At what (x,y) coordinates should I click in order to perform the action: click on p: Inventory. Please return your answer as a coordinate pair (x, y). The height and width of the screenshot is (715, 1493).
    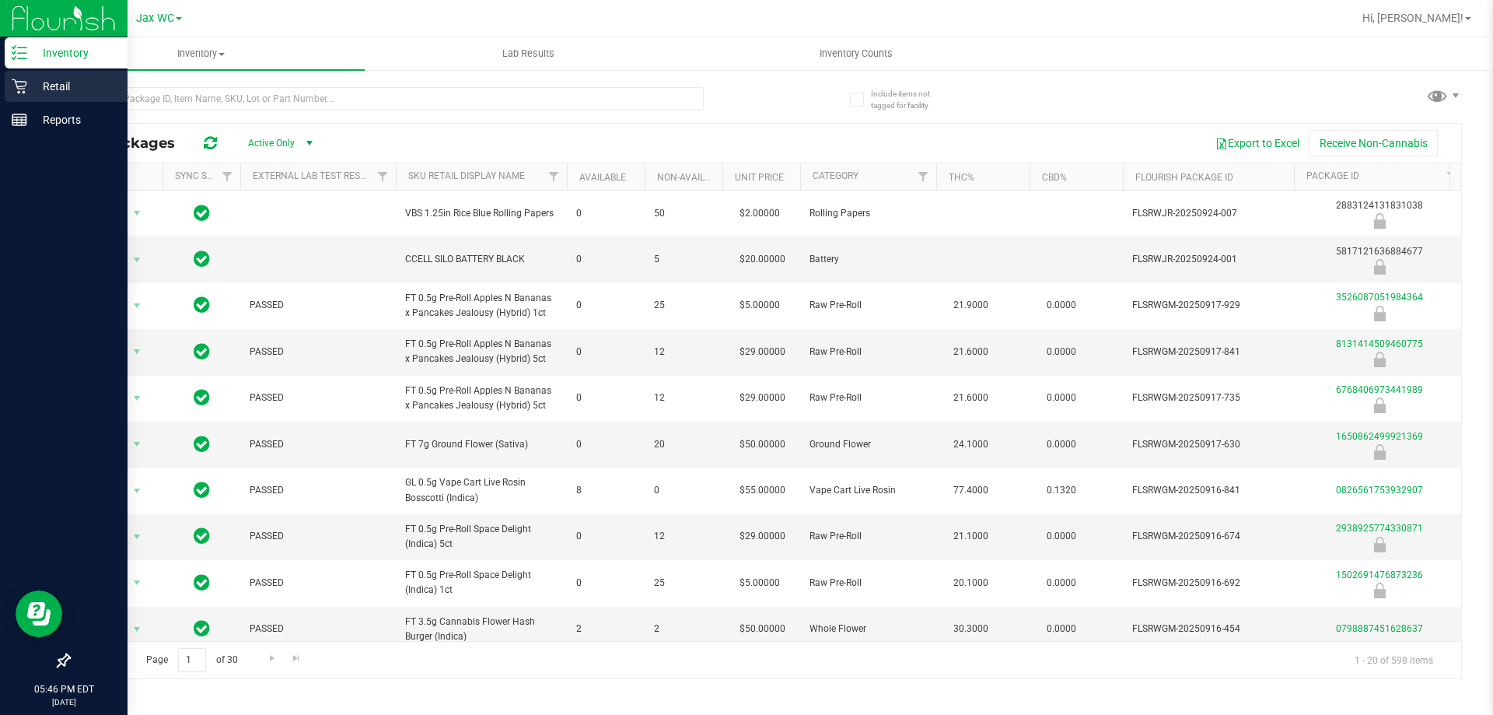
    Looking at the image, I should click on (74, 53).